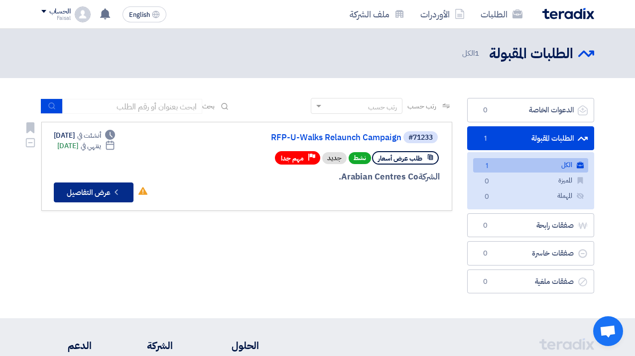 The height and width of the screenshot is (356, 635). What do you see at coordinates (377, 14) in the screenshot?
I see `a: ملف الشركة` at bounding box center [377, 14].